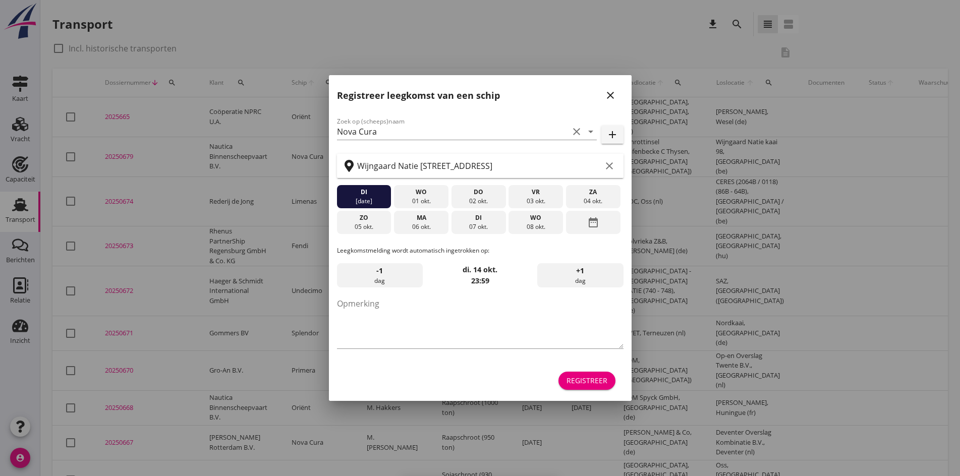 The width and height of the screenshot is (960, 476). I want to click on button: Registreer, so click(587, 381).